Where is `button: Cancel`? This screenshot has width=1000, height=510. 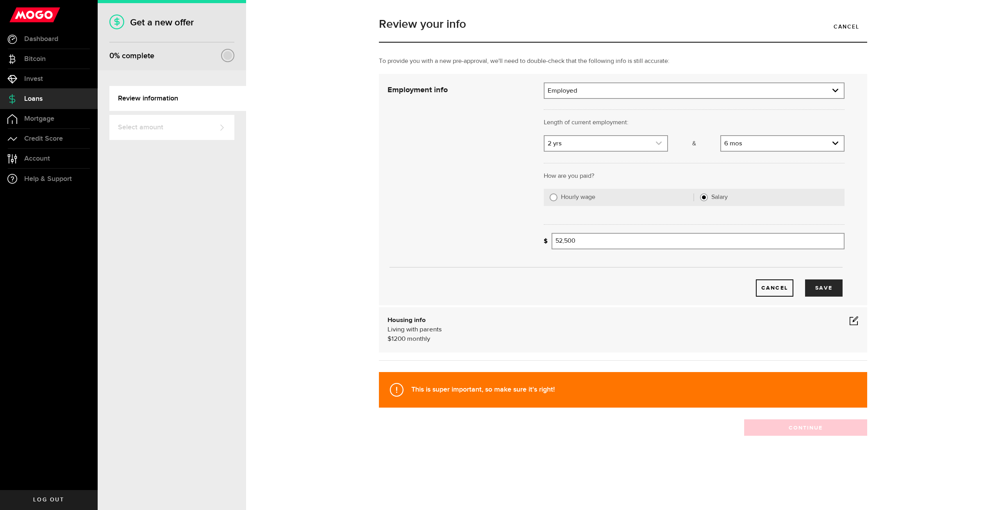
button: Cancel is located at coordinates (774, 288).